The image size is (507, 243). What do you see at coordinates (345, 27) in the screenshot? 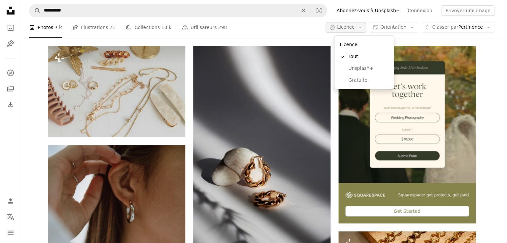
I see `span: Licence` at bounding box center [345, 27].